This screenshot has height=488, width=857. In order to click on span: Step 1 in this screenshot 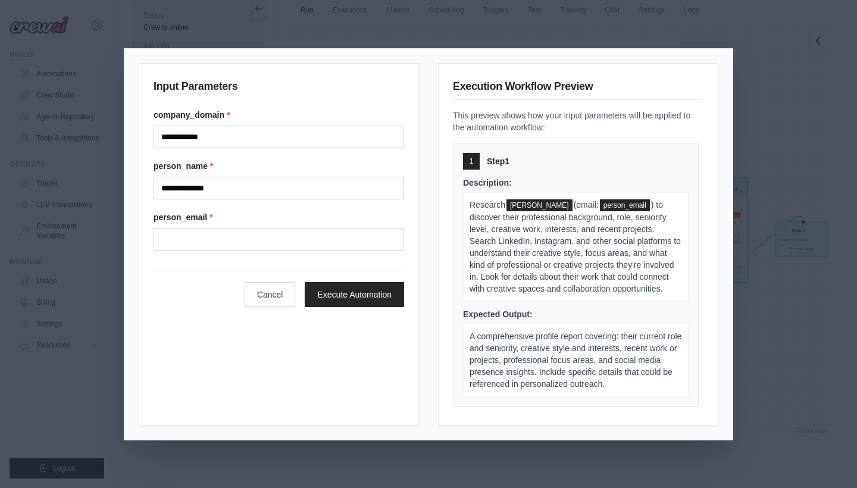, I will do `click(498, 161)`.